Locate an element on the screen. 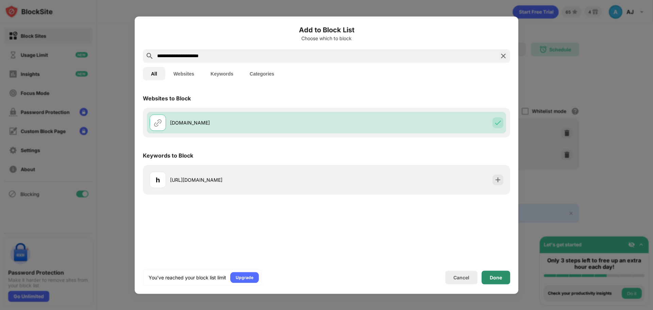 The height and width of the screenshot is (310, 653). button: All is located at coordinates (154, 74).